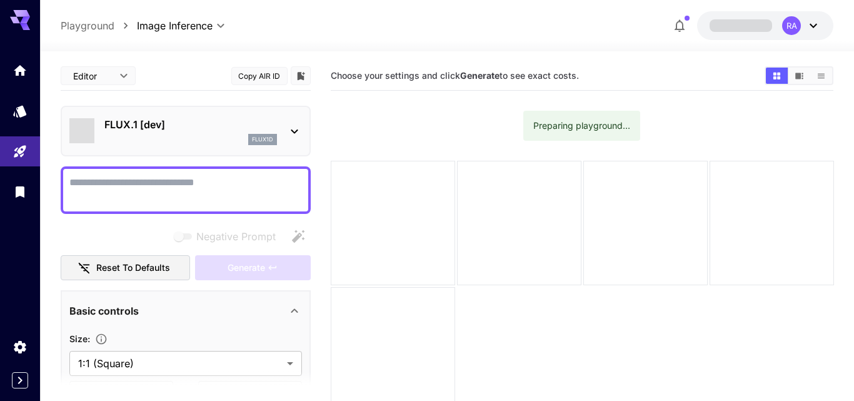 The height and width of the screenshot is (401, 854). What do you see at coordinates (799, 76) in the screenshot?
I see `button: Show media in video view` at bounding box center [799, 76].